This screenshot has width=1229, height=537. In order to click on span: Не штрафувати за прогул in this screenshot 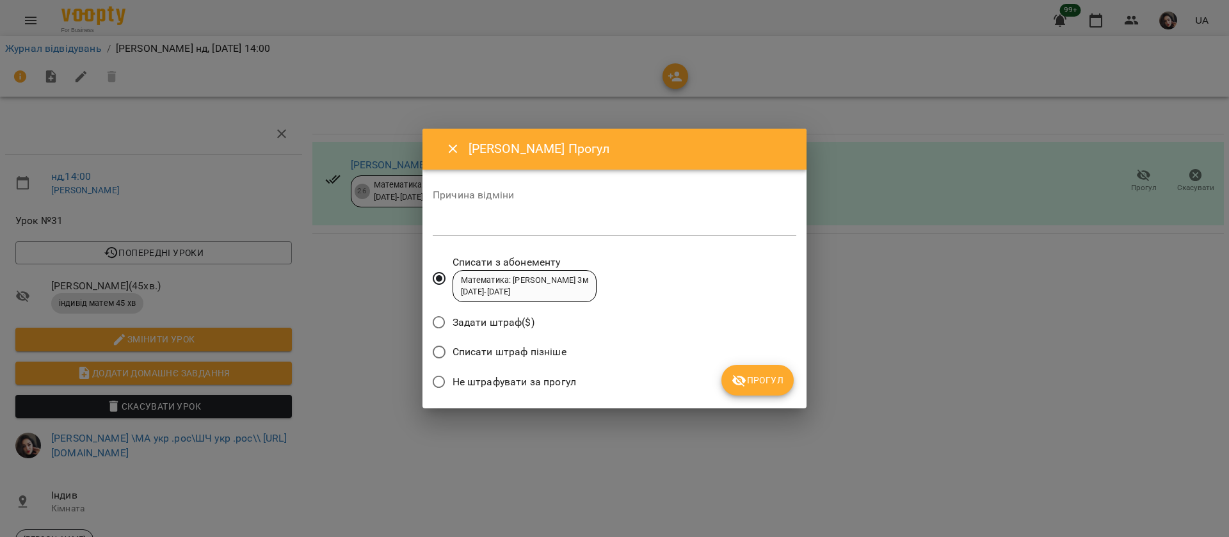, I will do `click(514, 382)`.